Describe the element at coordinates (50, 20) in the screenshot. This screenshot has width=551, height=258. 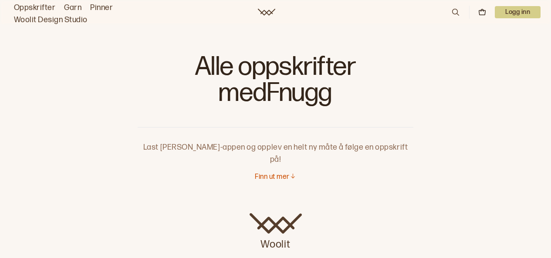
I see `a: Woolit Design Studio` at that location.